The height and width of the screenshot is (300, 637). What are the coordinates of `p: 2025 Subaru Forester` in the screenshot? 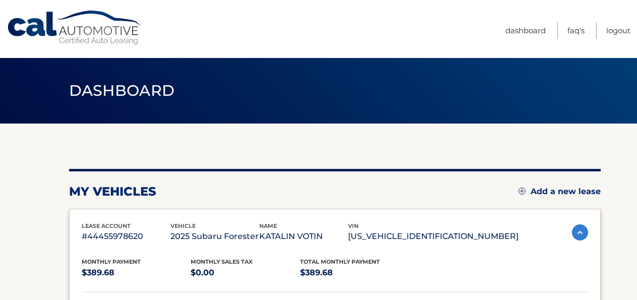 It's located at (215, 237).